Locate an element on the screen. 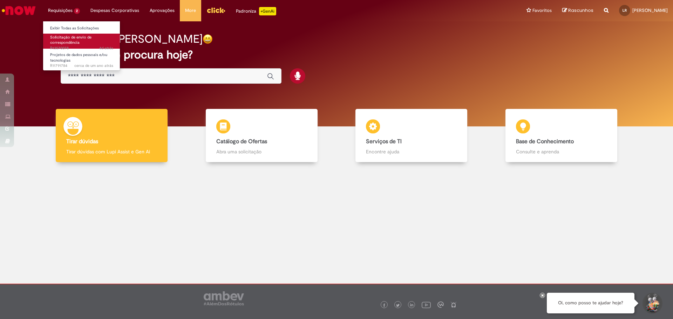 Image resolution: width=673 pixels, height=319 pixels. a: Aberto R13570078 : Solicitação de envio de correspondência is located at coordinates (82, 41).